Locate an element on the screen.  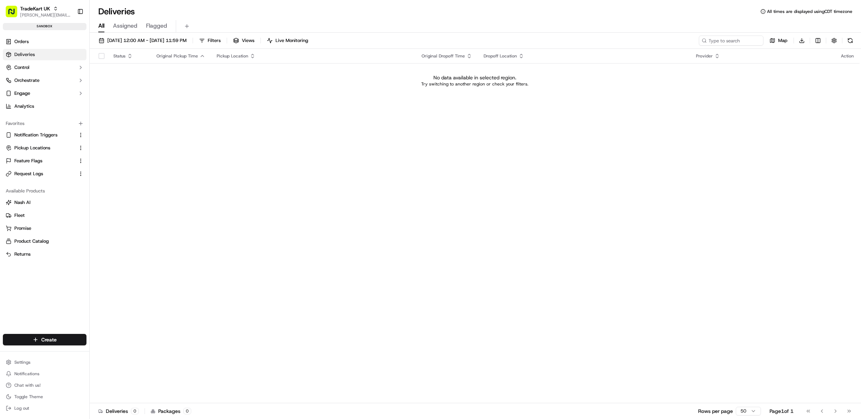
button: Returns is located at coordinates (44, 254).